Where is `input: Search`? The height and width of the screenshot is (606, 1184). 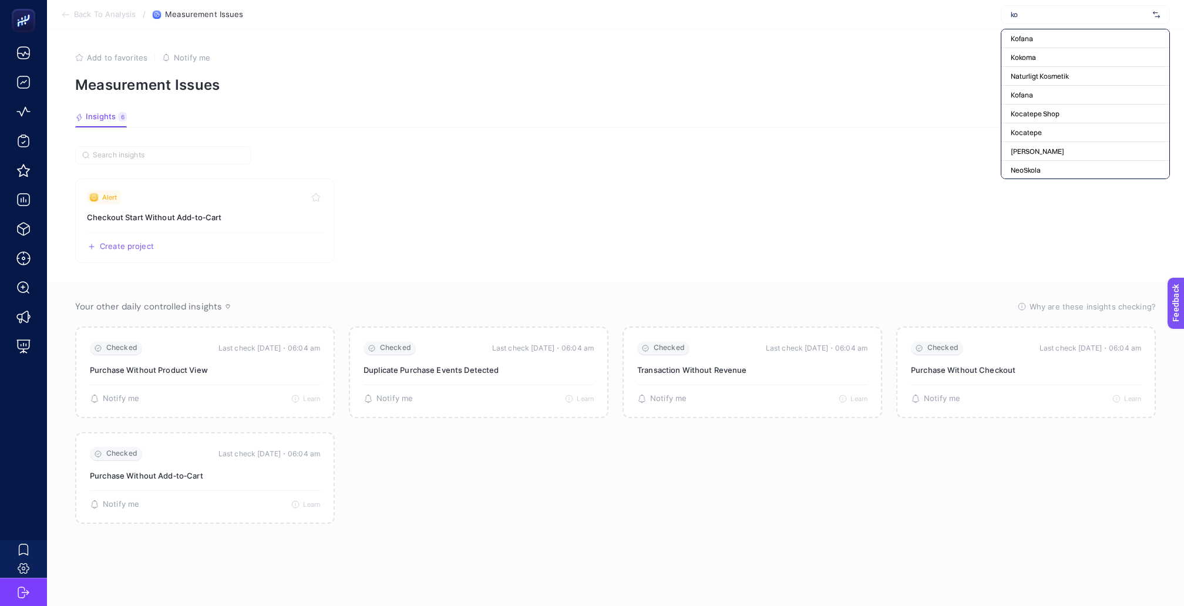
input: Search is located at coordinates (169, 155).